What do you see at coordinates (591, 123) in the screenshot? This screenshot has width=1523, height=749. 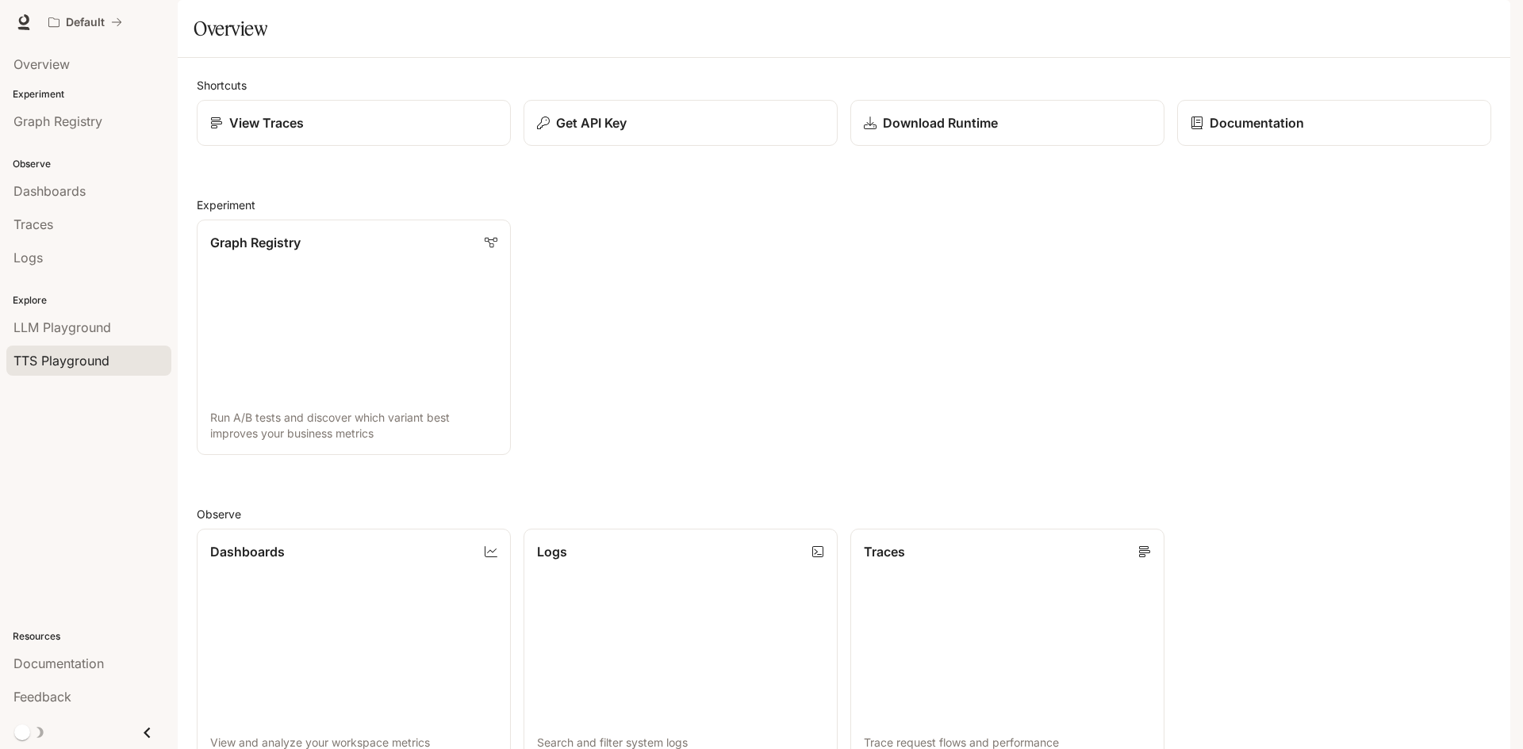 I see `p: Get API Key` at bounding box center [591, 123].